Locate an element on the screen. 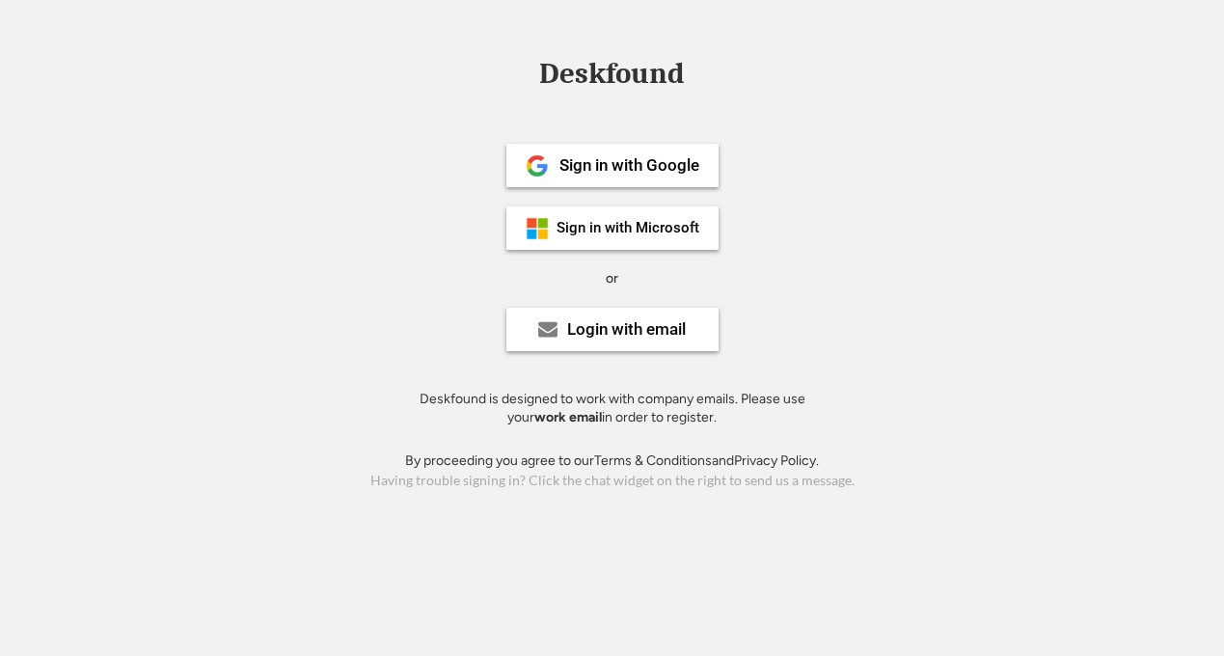 Image resolution: width=1224 pixels, height=656 pixels. div: Sign in with Microsoft is located at coordinates (628, 228).